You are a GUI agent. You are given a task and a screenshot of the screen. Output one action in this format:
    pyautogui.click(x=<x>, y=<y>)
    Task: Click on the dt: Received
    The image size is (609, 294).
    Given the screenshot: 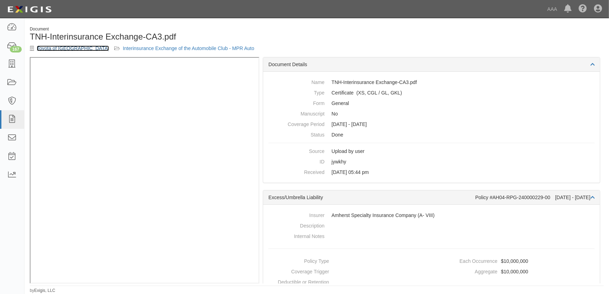 What is the action you would take?
    pyautogui.click(x=296, y=171)
    